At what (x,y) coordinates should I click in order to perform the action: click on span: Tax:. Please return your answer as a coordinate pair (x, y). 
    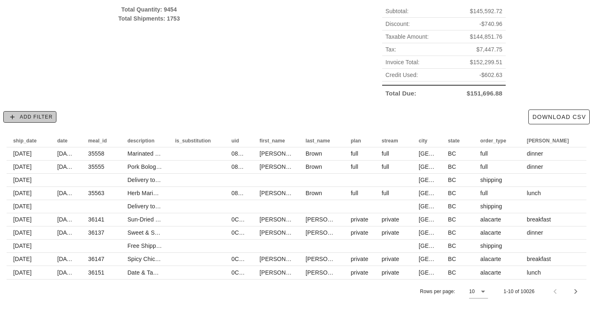
    Looking at the image, I should click on (391, 49).